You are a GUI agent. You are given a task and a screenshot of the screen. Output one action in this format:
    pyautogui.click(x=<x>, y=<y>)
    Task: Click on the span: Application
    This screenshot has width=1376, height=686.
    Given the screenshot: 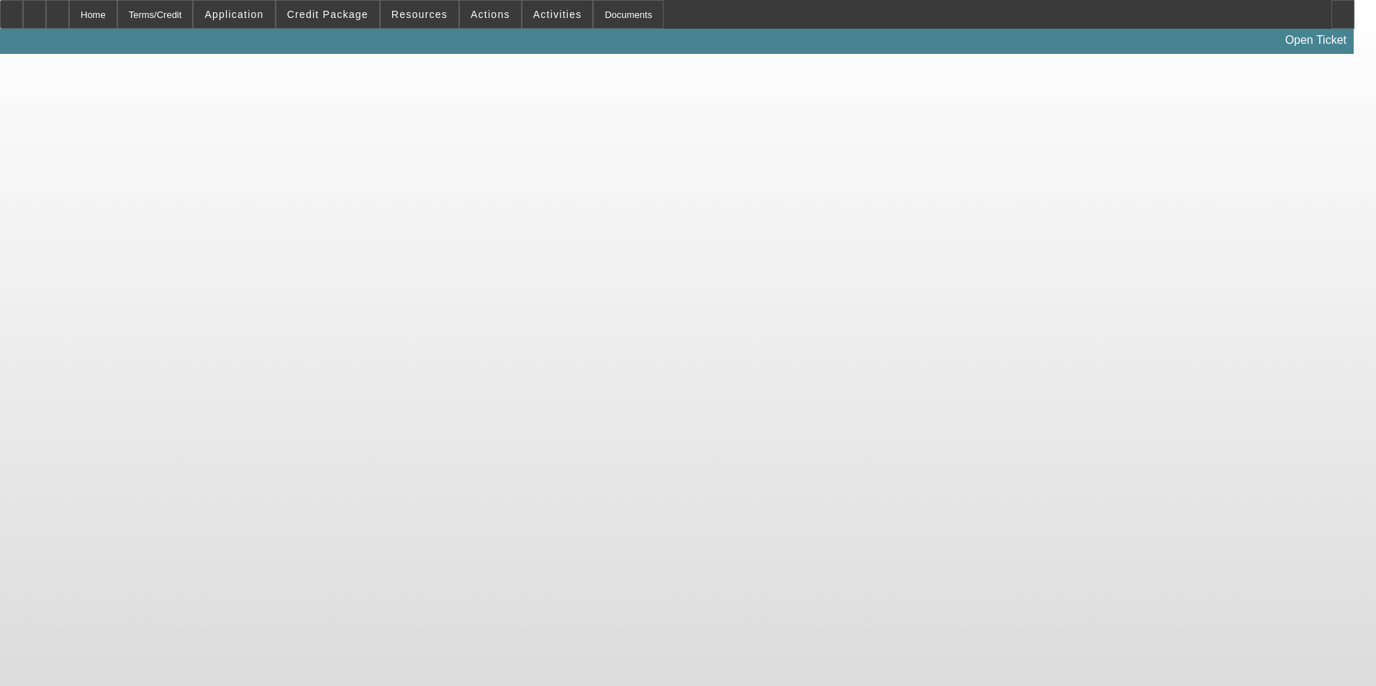 What is the action you would take?
    pyautogui.click(x=234, y=14)
    